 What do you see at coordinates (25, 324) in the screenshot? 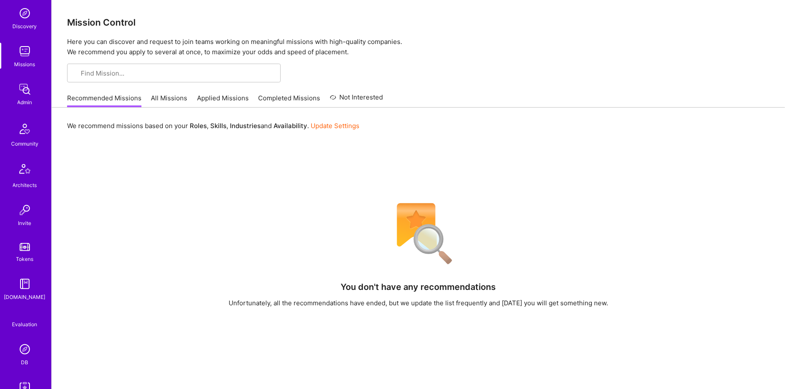
I see `div: Evaluation` at bounding box center [25, 324].